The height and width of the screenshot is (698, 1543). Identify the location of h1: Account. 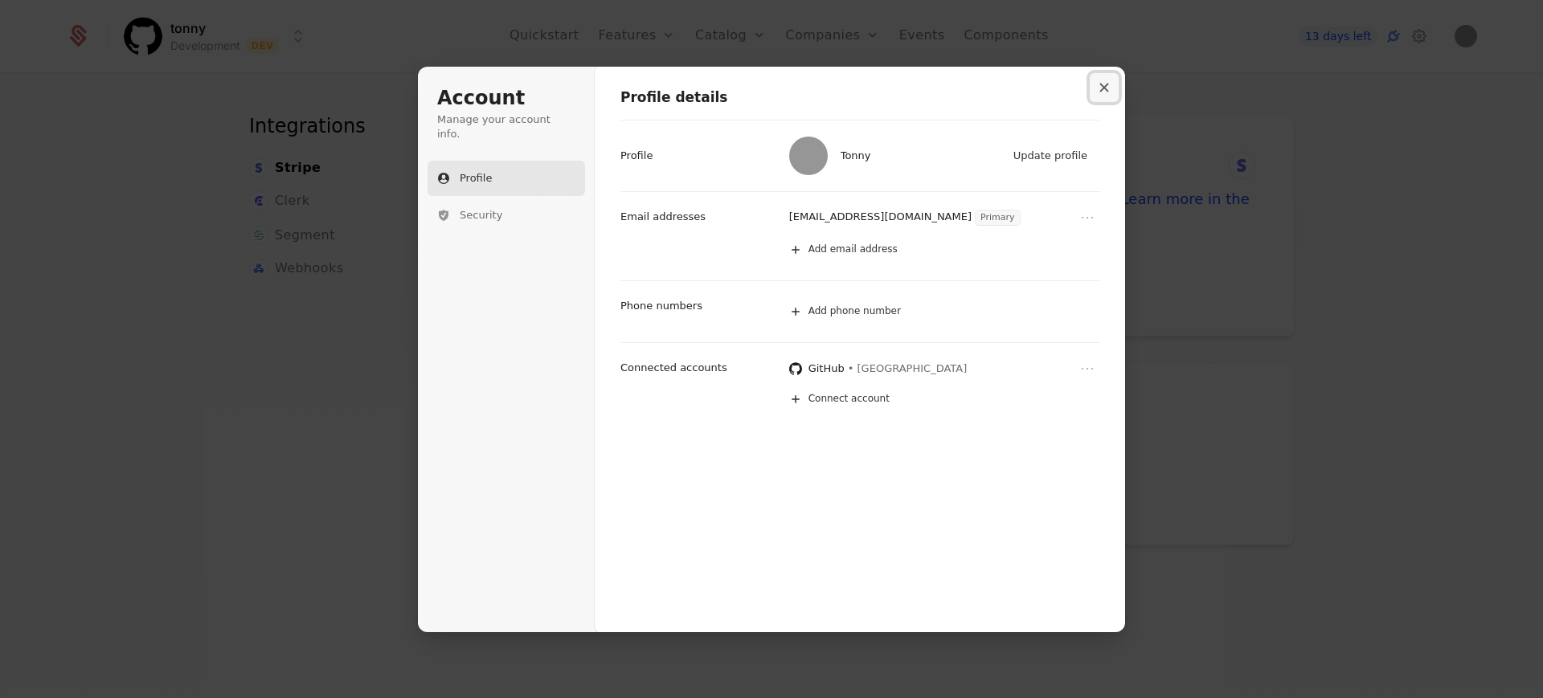
(506, 99).